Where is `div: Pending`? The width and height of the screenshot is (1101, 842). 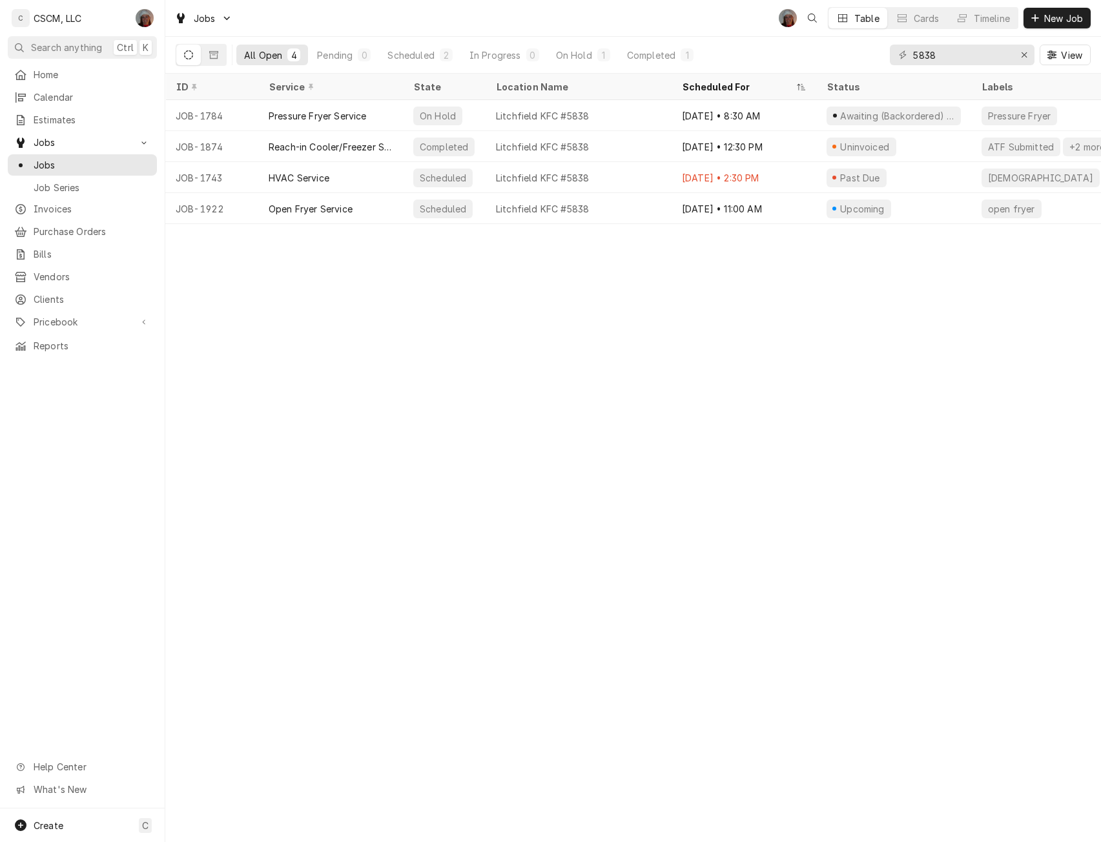
div: Pending is located at coordinates (335, 55).